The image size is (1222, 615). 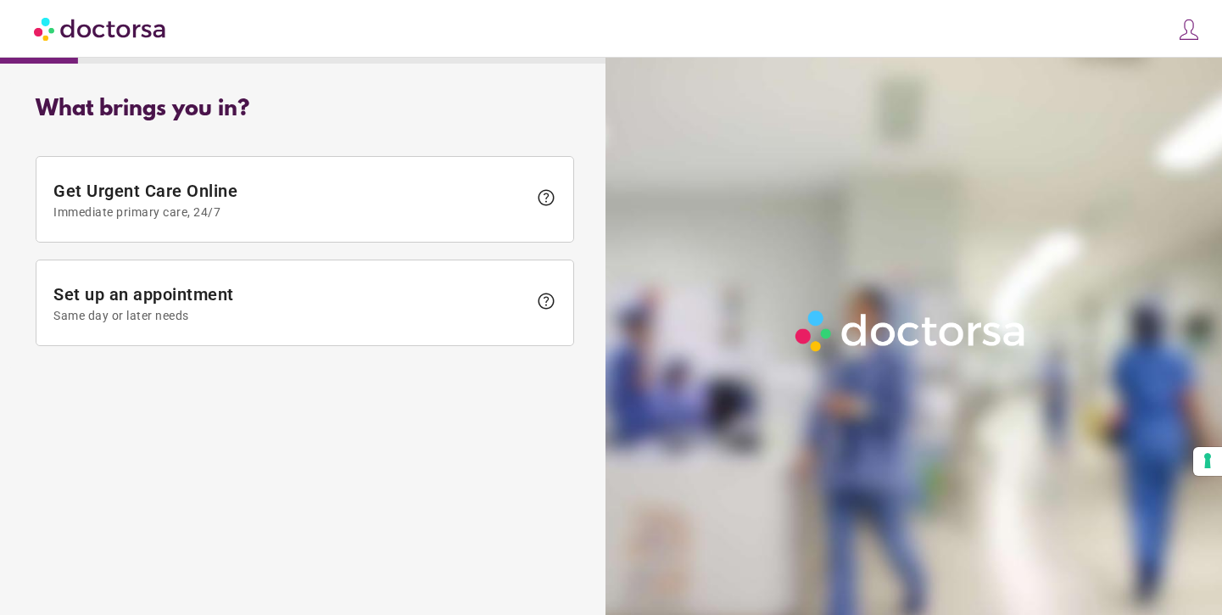 I want to click on span: Same day or later needs, so click(x=290, y=315).